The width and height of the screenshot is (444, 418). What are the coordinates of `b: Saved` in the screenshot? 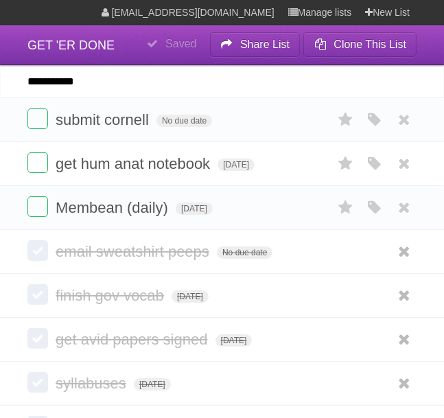 It's located at (181, 43).